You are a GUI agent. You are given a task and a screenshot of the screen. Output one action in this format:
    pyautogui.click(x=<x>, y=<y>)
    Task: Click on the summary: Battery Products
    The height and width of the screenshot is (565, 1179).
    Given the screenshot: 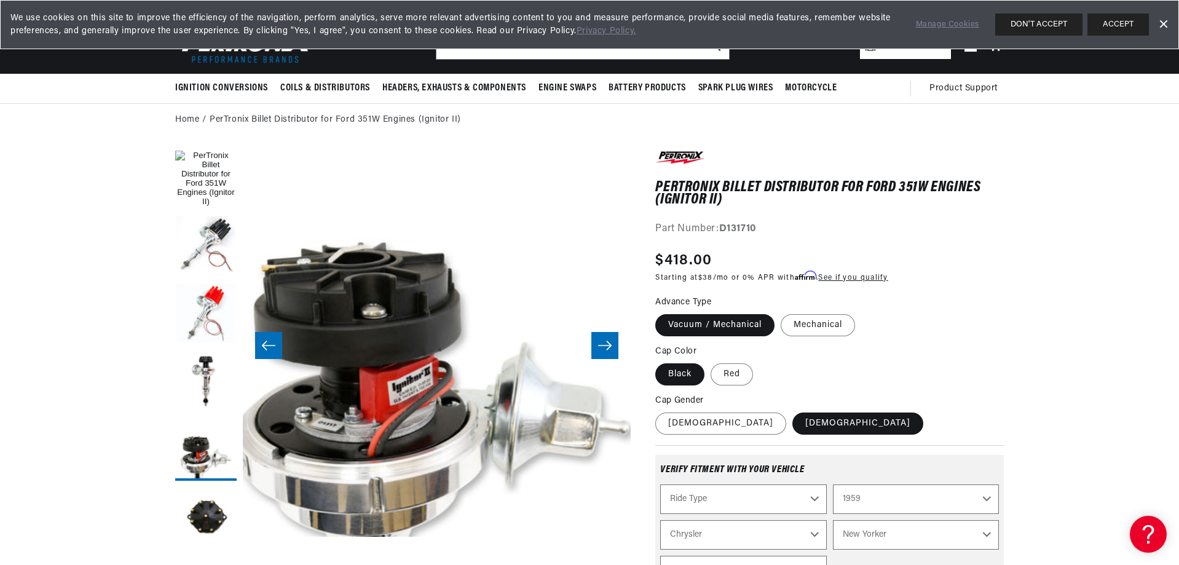 What is the action you would take?
    pyautogui.click(x=647, y=88)
    